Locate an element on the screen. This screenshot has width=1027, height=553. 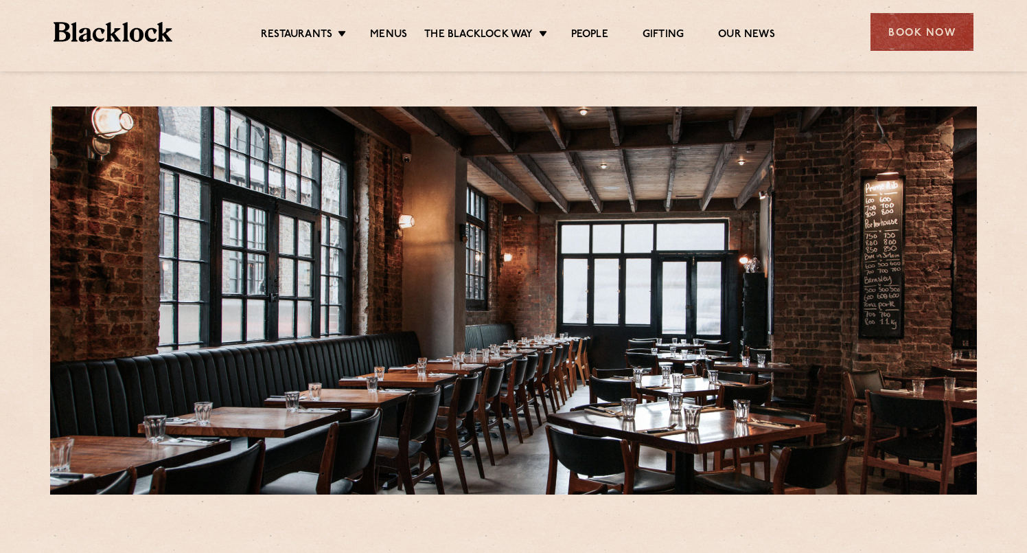
div: Book Now is located at coordinates (922, 32).